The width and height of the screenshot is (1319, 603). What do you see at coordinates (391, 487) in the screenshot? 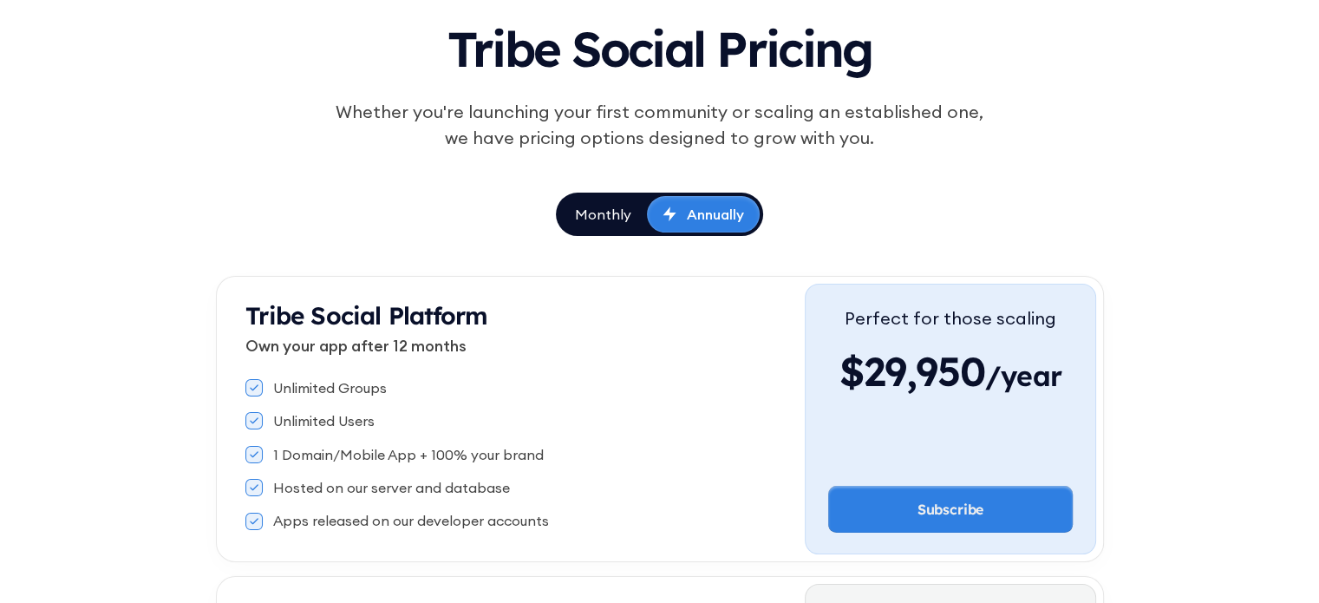
I see `div: Hosted on our server and database` at bounding box center [391, 487].